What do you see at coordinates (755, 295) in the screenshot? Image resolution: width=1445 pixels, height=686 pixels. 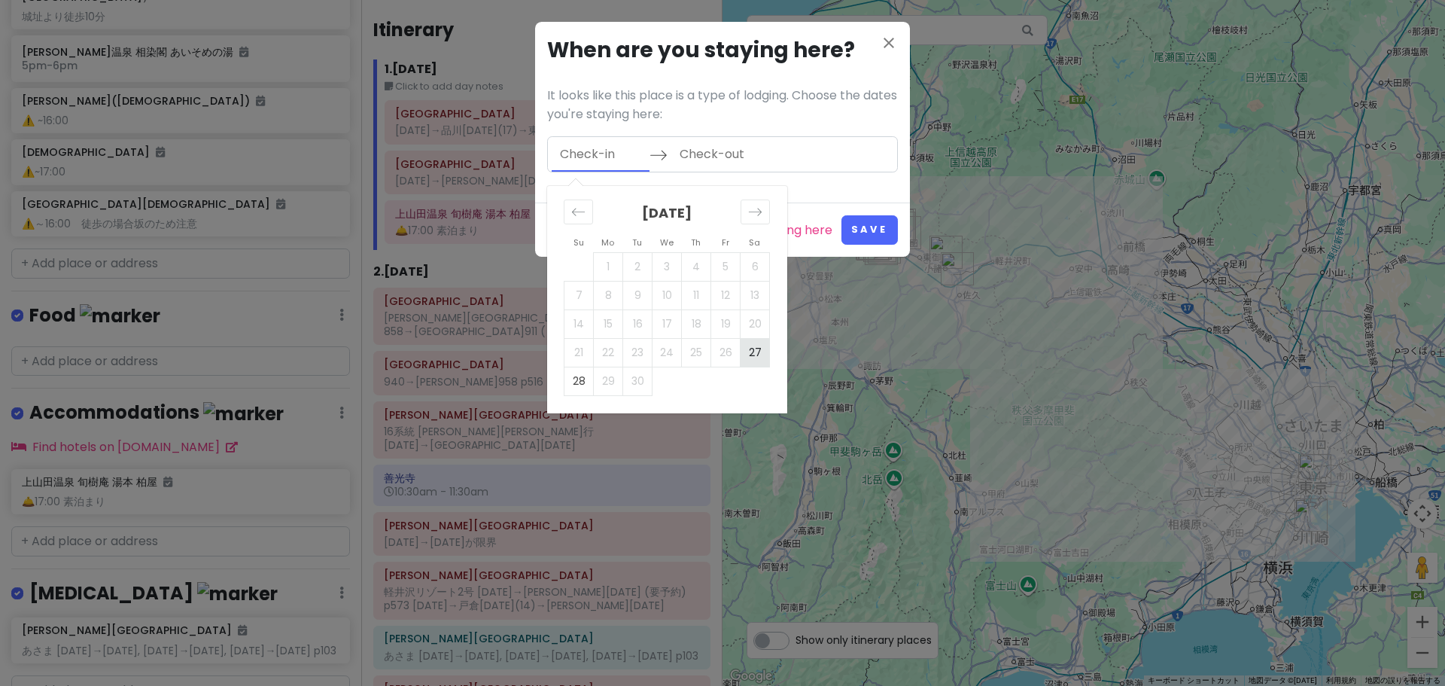 I see `td: Not available. Saturday, September 13, 2025` at bounding box center [755, 295].